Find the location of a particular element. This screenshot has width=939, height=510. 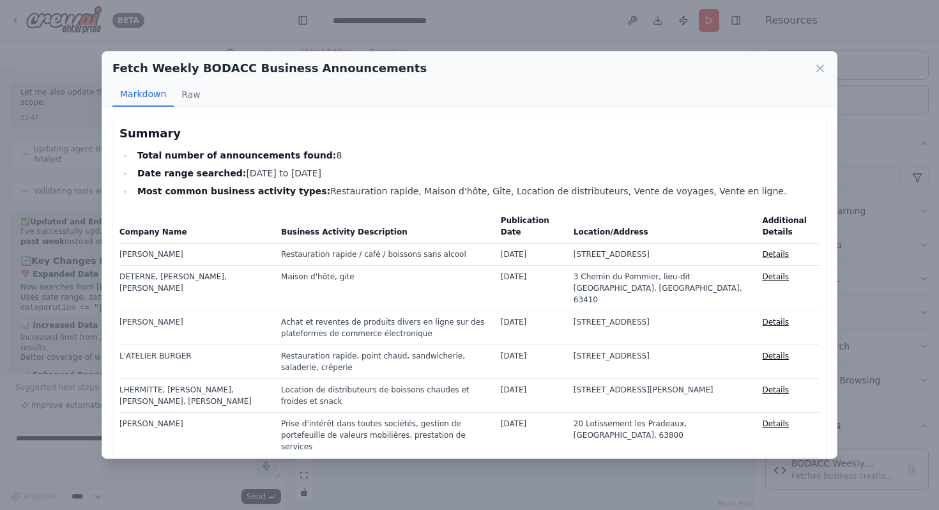

td: Maison d'hôte, gite is located at coordinates (383, 288).